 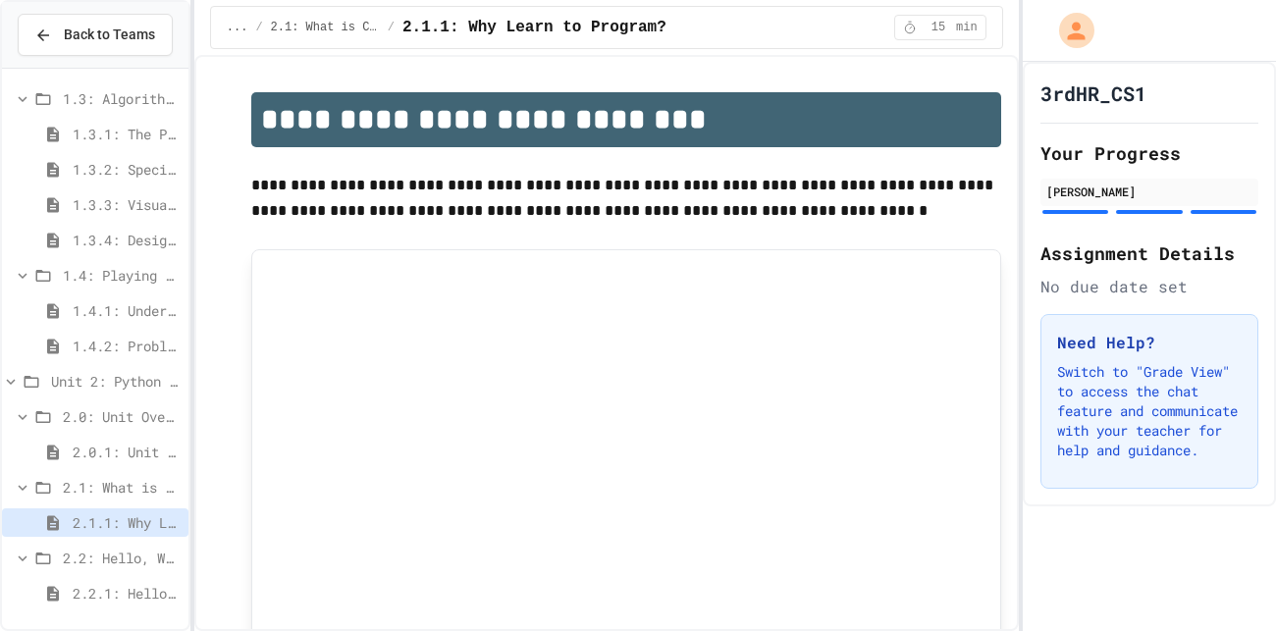 I want to click on span: 1.3.4: Designing Flowcharts, so click(x=127, y=240).